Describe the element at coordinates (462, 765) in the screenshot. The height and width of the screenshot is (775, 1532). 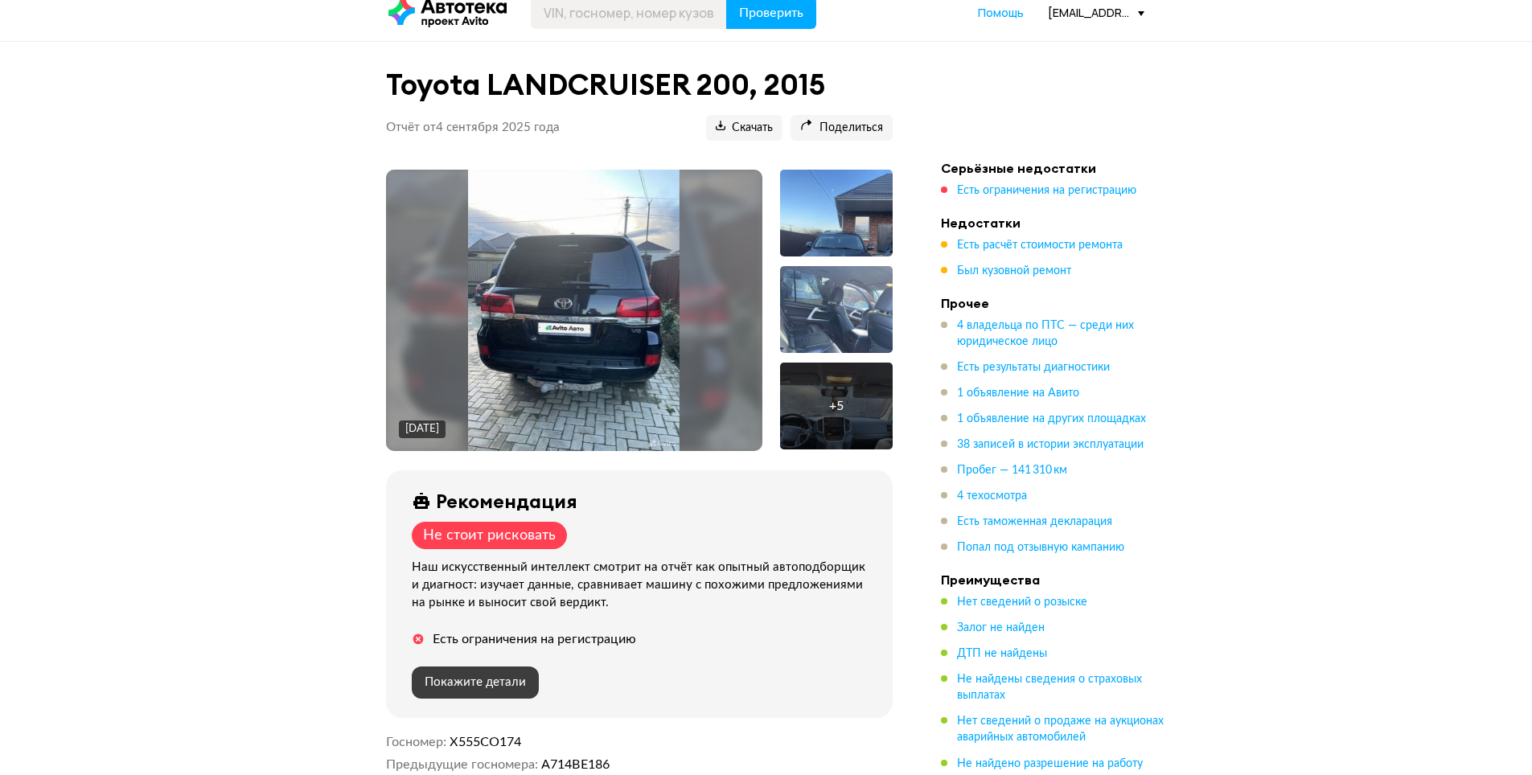
I see `dt: Предыдущие госномера` at that location.